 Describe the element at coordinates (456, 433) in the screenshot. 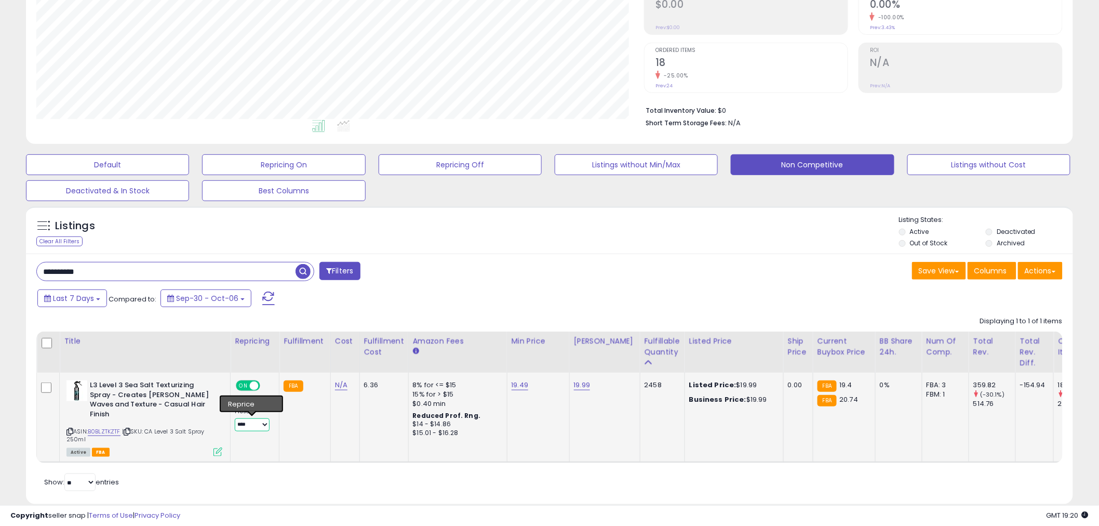

I see `div: $15.01 - $16.28` at that location.